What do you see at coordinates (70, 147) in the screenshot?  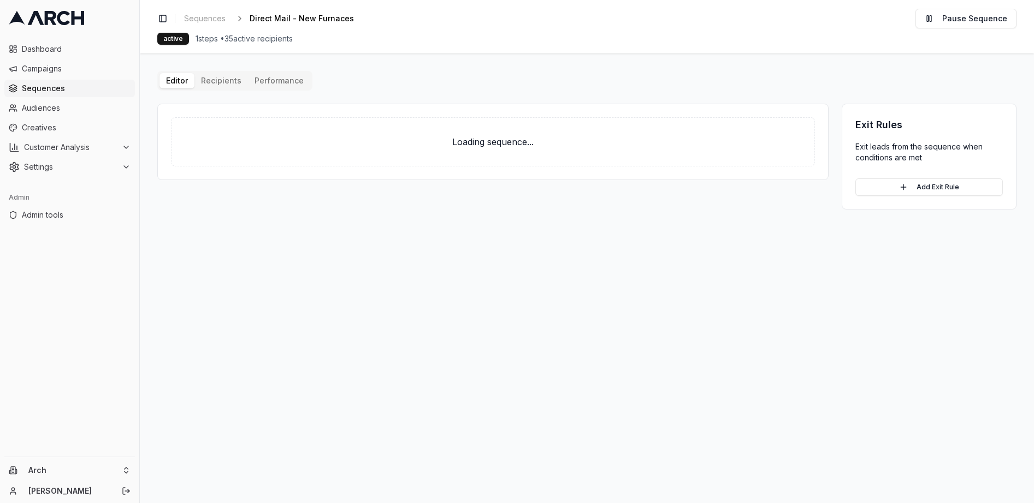 I see `span: Customer Analysis` at bounding box center [70, 147].